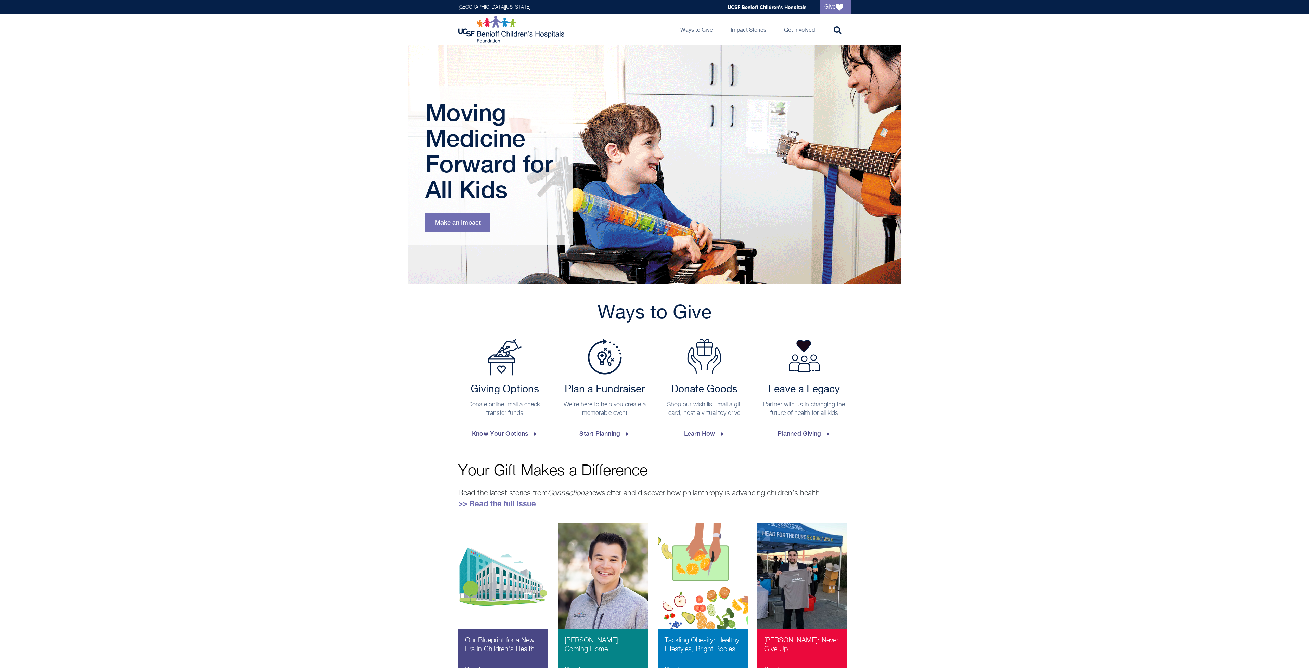  What do you see at coordinates (655, 313) in the screenshot?
I see `h2: Ways to Give` at bounding box center [655, 313].